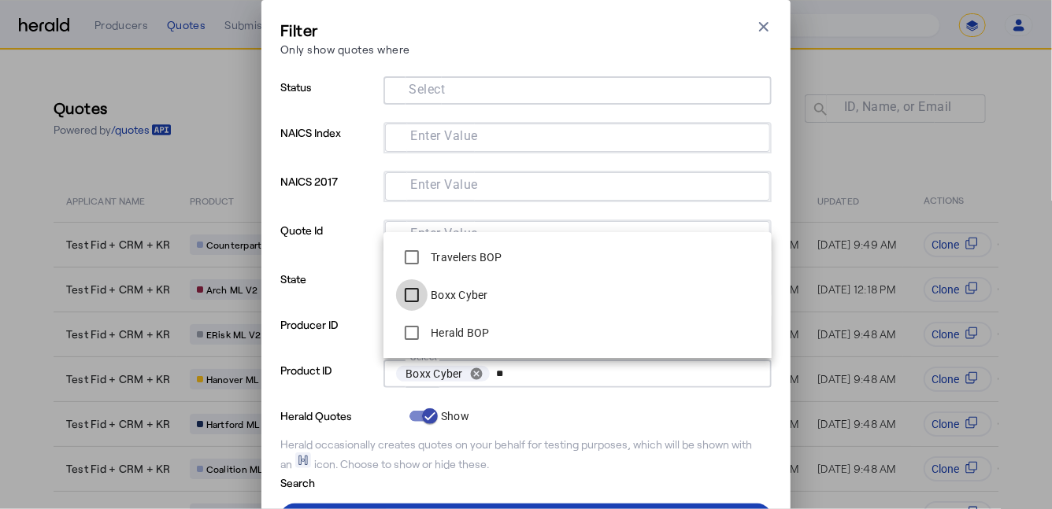 The image size is (1052, 509). I want to click on label: Show, so click(454, 417).